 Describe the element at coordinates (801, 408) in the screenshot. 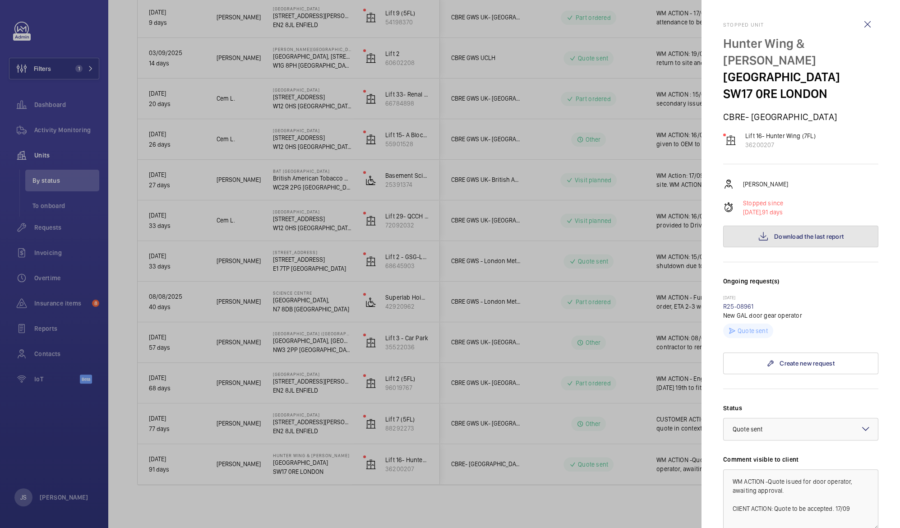

I see `label: Status` at that location.